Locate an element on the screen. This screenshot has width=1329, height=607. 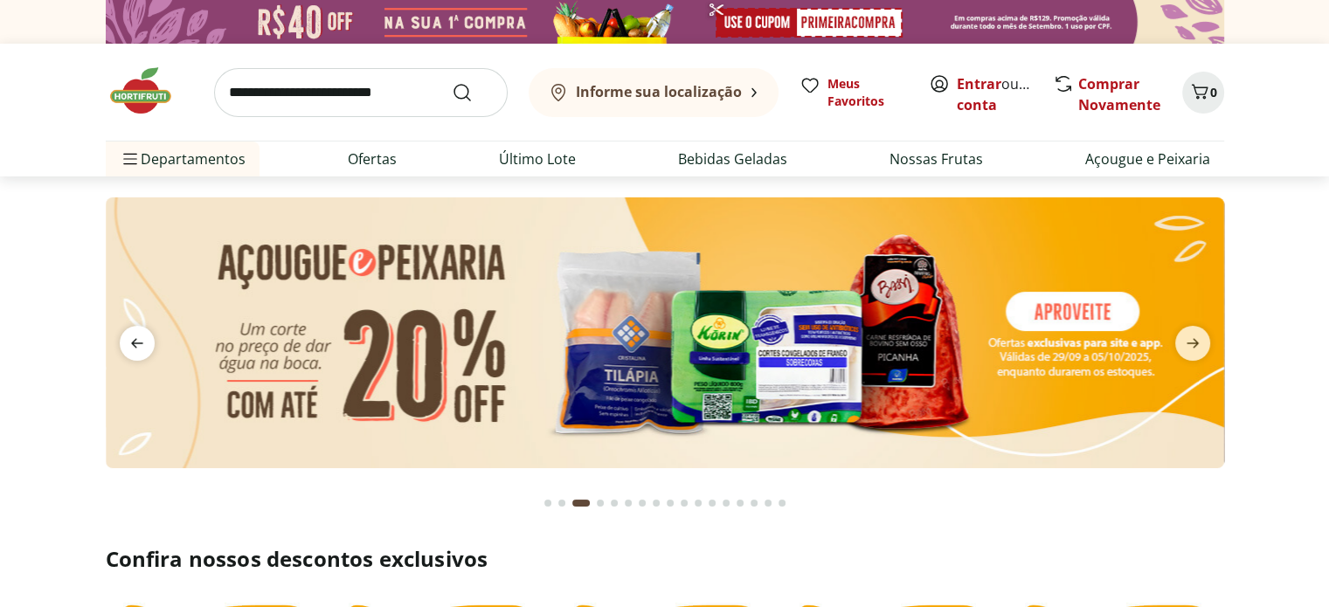
button: Go to page 2 from fs-carousel is located at coordinates (562, 503).